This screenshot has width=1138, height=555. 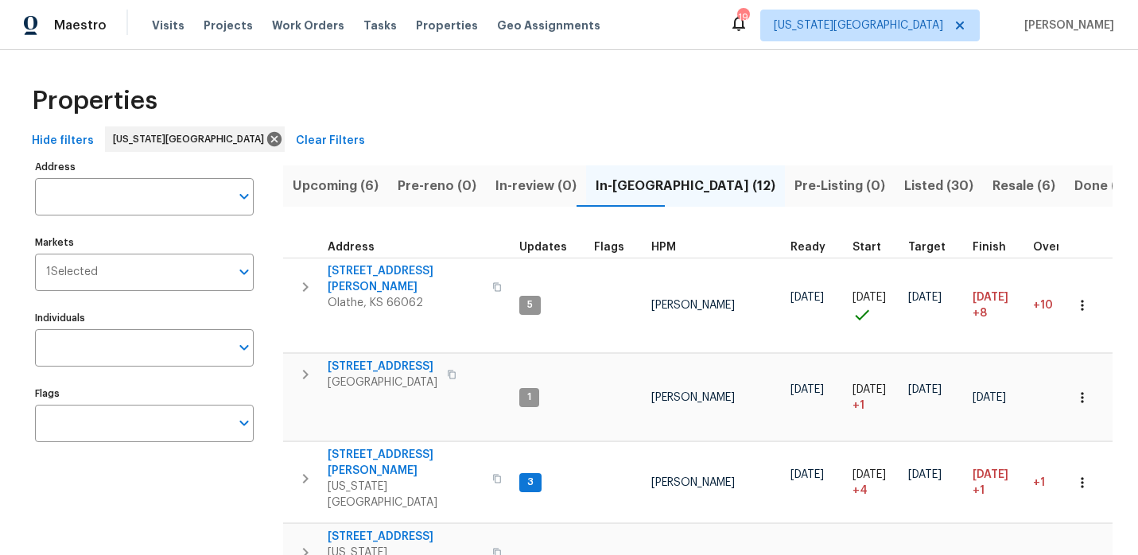 What do you see at coordinates (996, 483) in the screenshot?
I see `td: Scheduled to finish 1 day(s) late` at bounding box center [996, 483].